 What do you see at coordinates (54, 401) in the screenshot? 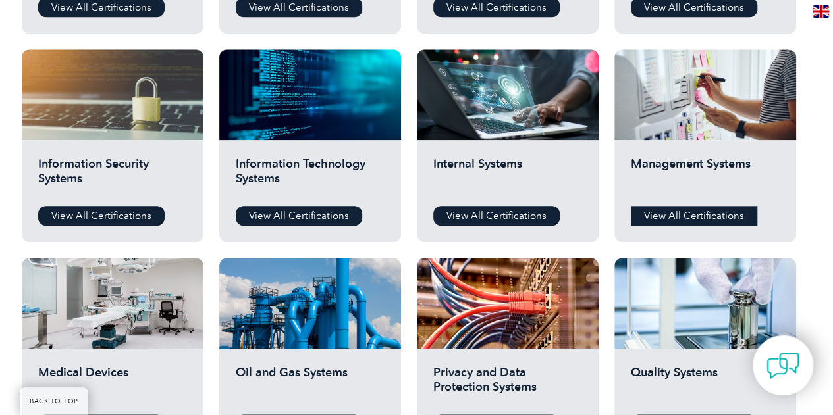
I see `a: BACK TO TOP` at bounding box center [54, 401].